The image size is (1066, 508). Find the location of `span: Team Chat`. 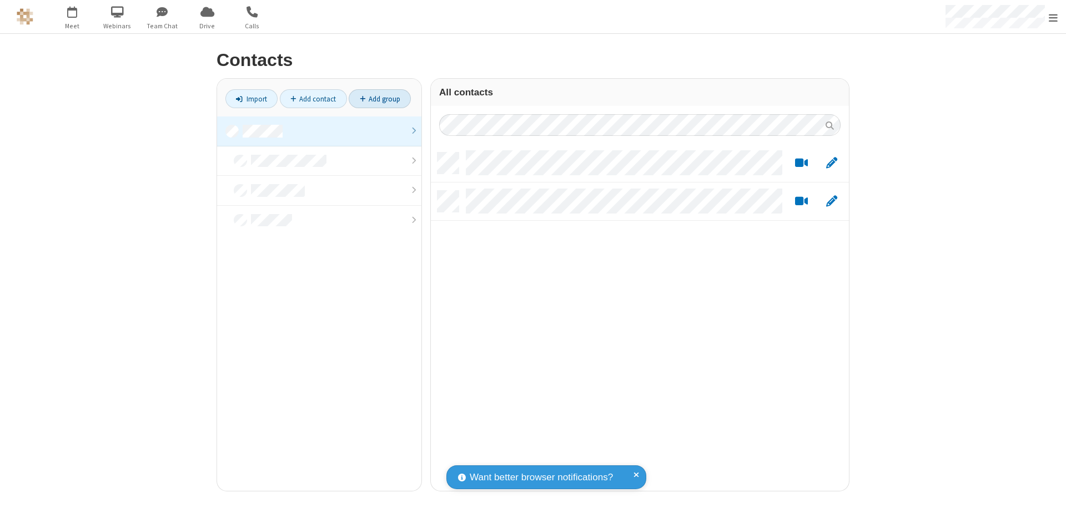

span: Team Chat is located at coordinates (162, 26).